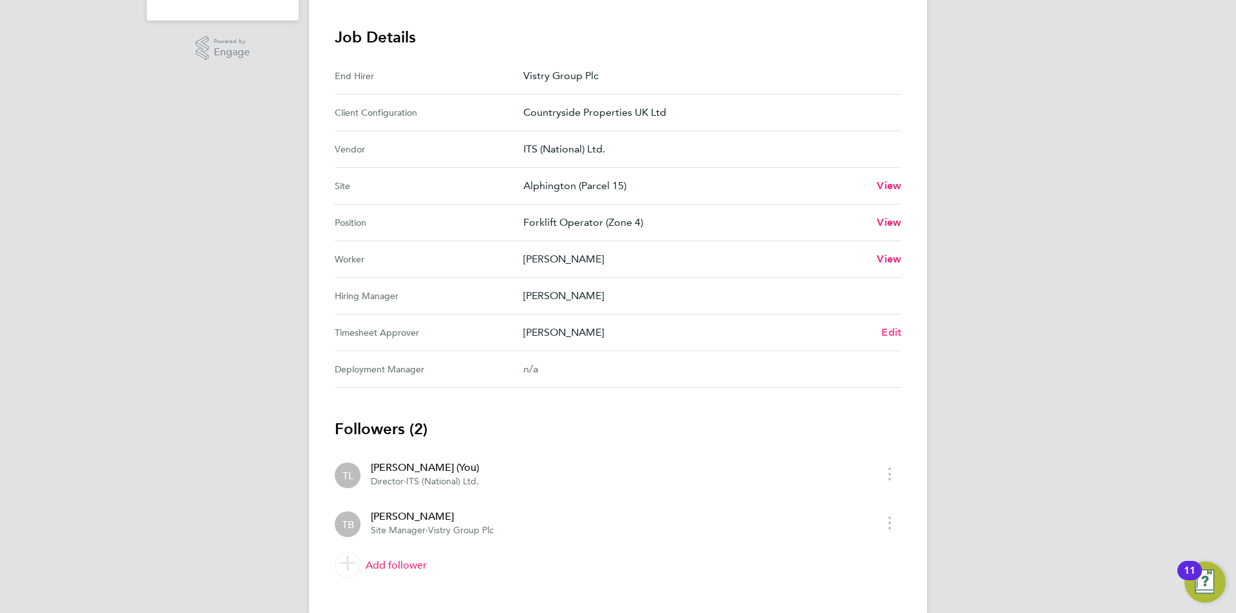 This screenshot has width=1236, height=613. What do you see at coordinates (429, 259) in the screenshot?
I see `div: Worker` at bounding box center [429, 259].